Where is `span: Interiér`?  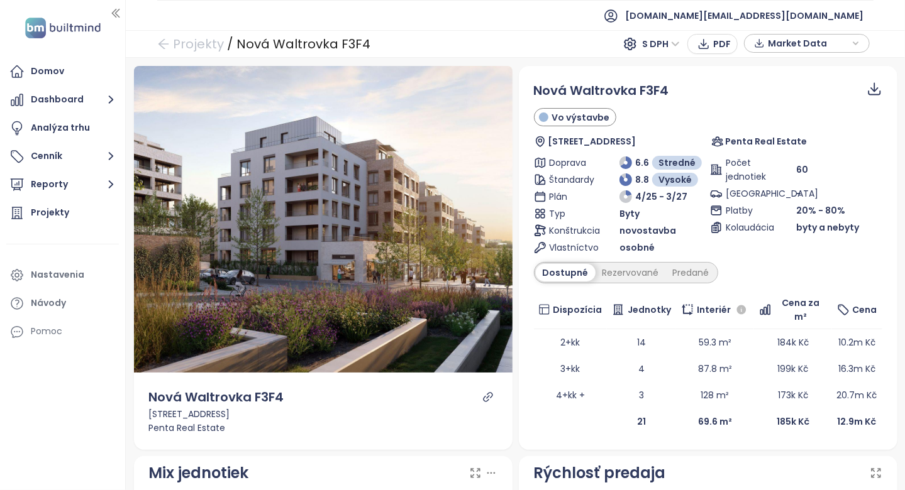
span: Interiér is located at coordinates (713, 310).